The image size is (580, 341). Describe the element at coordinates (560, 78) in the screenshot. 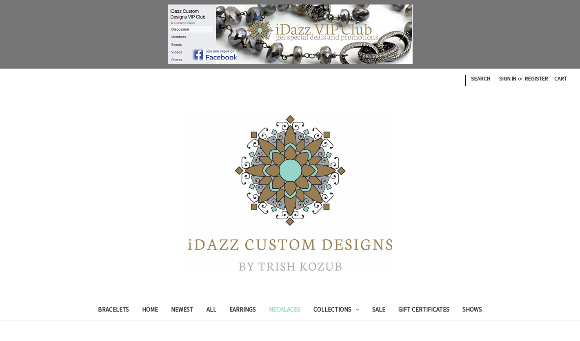

I see `span: Cart` at that location.